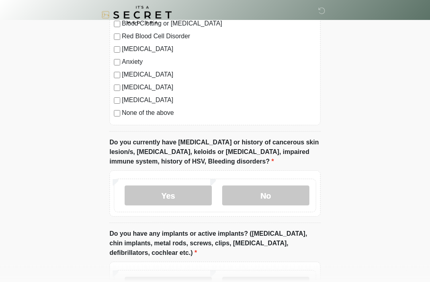  Describe the element at coordinates (219, 37) in the screenshot. I see `label: Red Blood Cell Disorder` at that location.